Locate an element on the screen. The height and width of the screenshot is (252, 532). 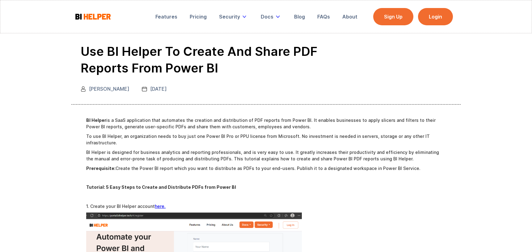
div: Features is located at coordinates (166, 17).